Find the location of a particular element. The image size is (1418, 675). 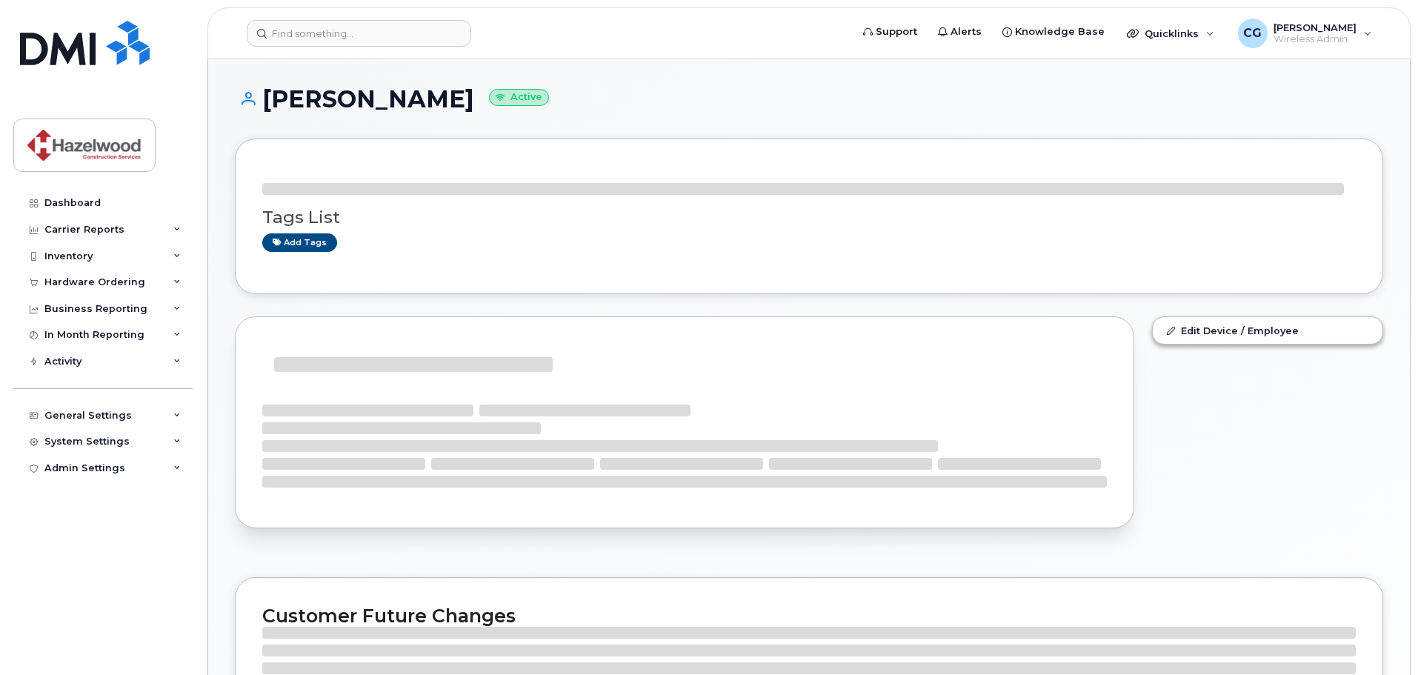

a: Edit Device / Employee is located at coordinates (1268, 331).